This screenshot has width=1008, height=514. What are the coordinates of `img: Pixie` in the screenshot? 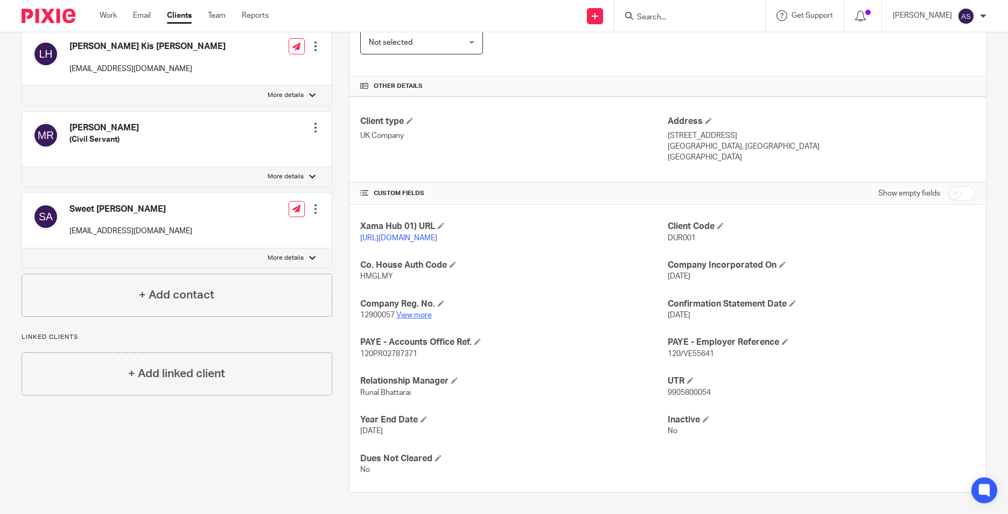 It's located at (48, 16).